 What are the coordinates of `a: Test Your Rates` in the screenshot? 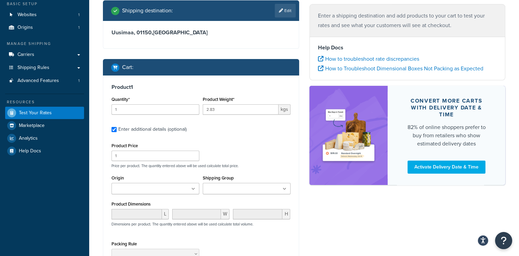 It's located at (45, 113).